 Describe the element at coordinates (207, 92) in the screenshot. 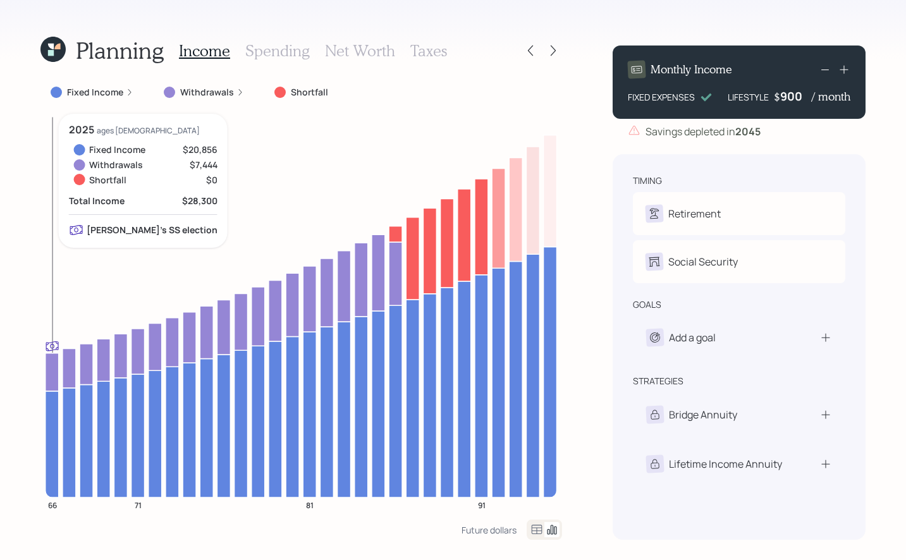

I see `label: Withdrawals` at that location.